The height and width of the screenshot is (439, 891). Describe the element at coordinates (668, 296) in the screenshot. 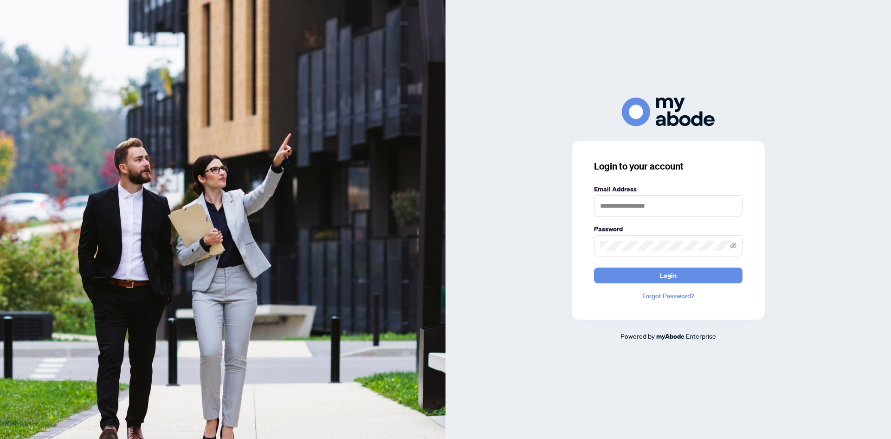

I see `a: Forgot Password?` at that location.